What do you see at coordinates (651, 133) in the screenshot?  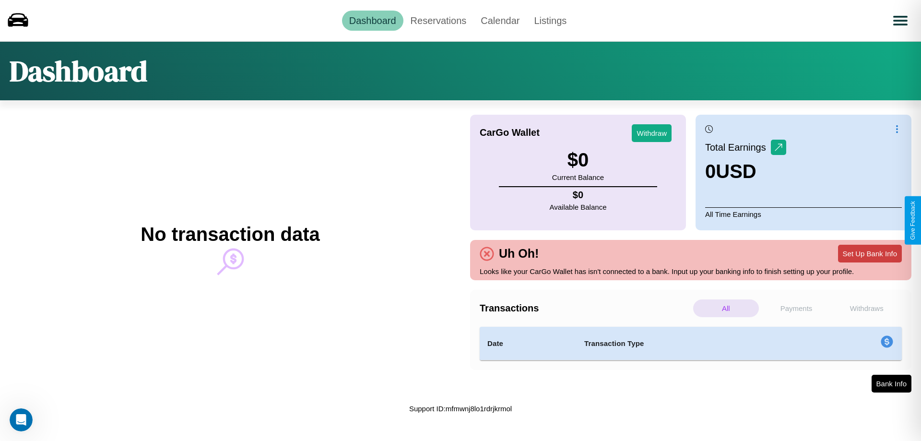 I see `button: Withdraw` at bounding box center [651, 133].